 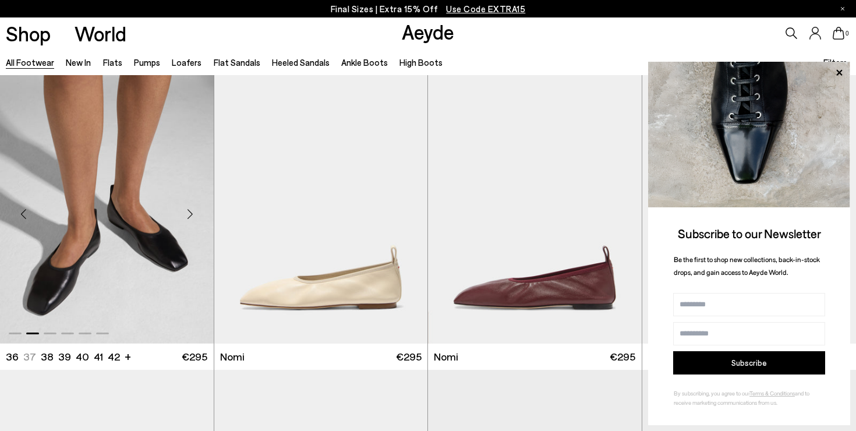 What do you see at coordinates (773, 393) in the screenshot?
I see `a: Terms & Conditions` at bounding box center [773, 393].